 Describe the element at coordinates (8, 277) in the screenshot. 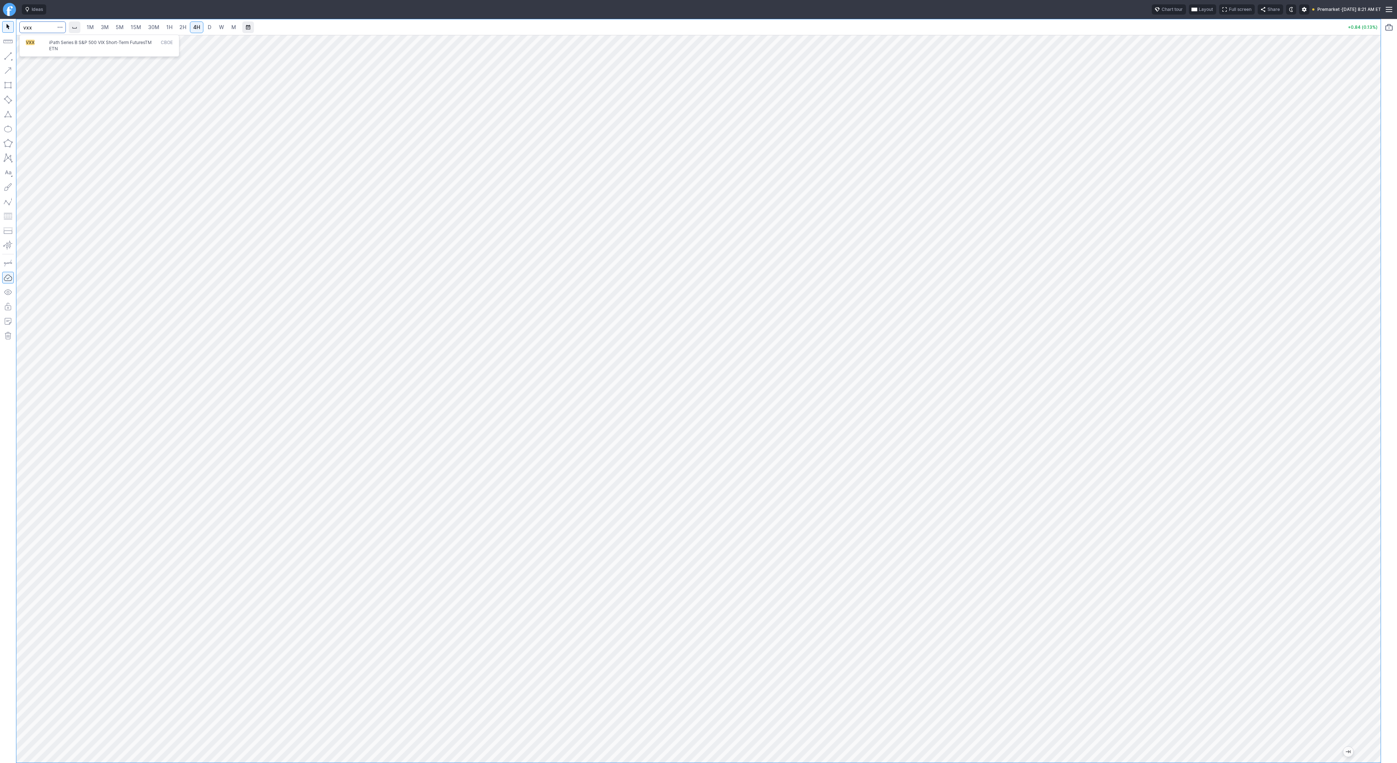

I see `button: Drawings Autosave: On` at that location.